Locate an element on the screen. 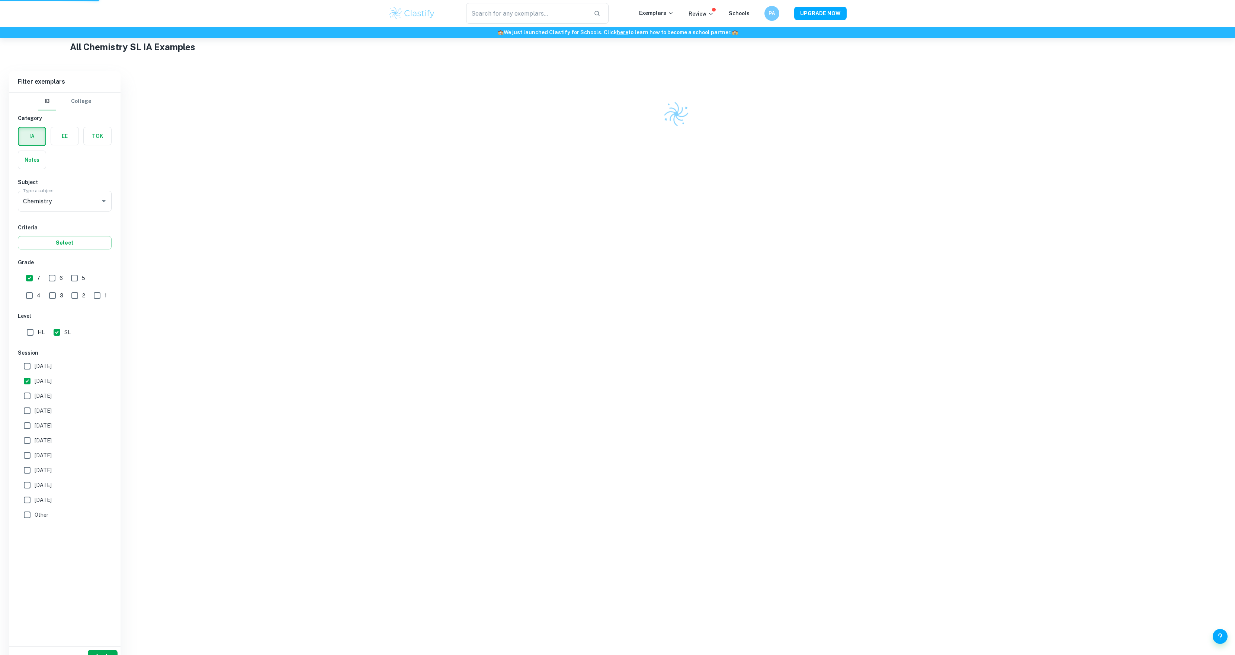  span: 7 is located at coordinates (38, 278).